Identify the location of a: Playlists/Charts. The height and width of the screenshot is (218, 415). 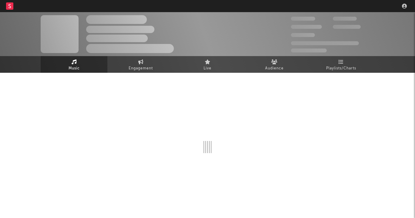
(341, 64).